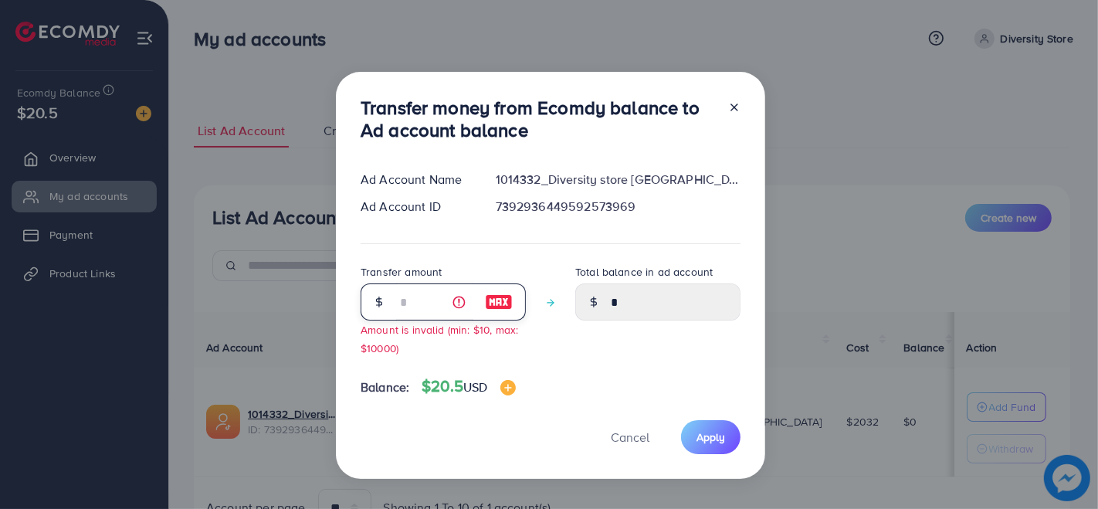 This screenshot has width=1098, height=509. Describe the element at coordinates (415, 206) in the screenshot. I see `div: Ad Account ID` at that location.